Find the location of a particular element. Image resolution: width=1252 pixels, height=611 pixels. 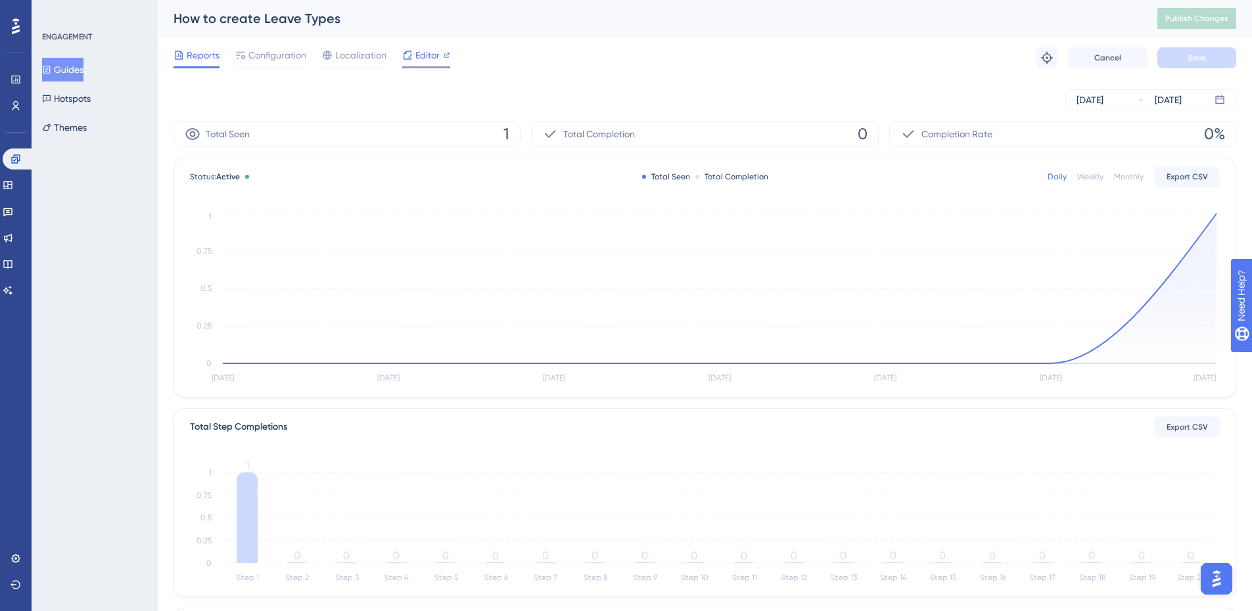

tspan: Step 17 is located at coordinates (1043, 578).